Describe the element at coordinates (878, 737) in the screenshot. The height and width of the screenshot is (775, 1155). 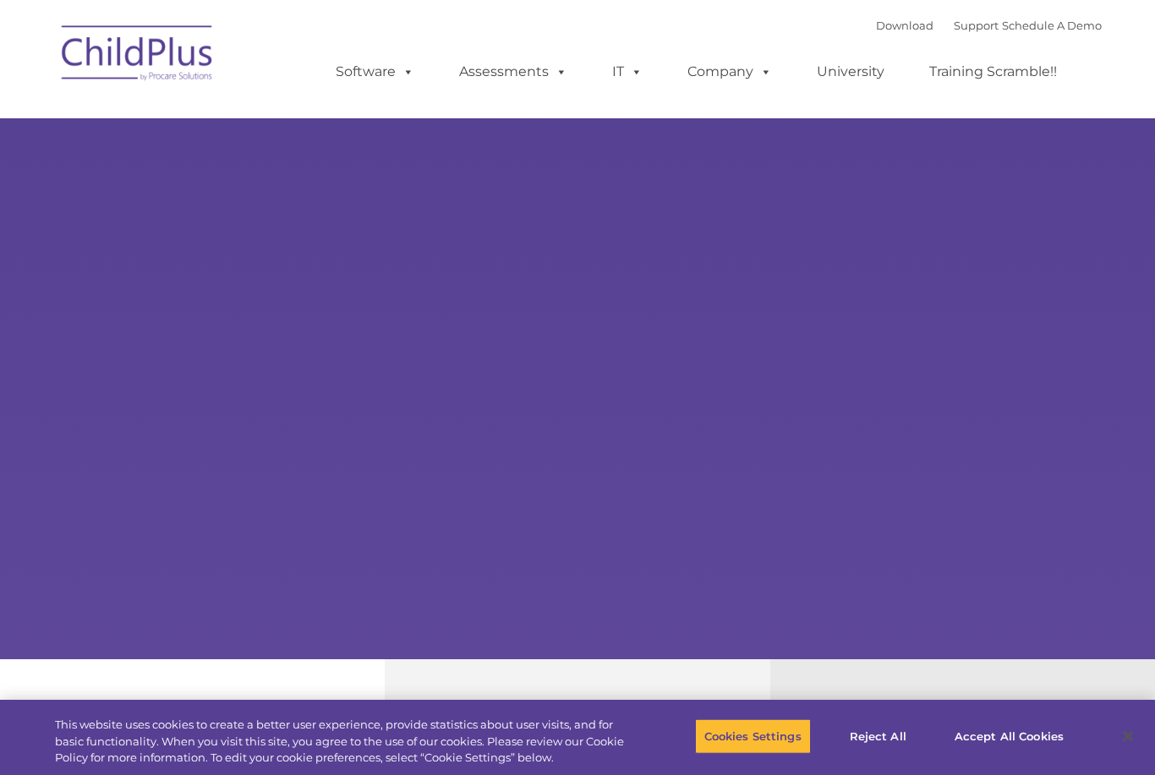
I see `button: Reject All` at that location.